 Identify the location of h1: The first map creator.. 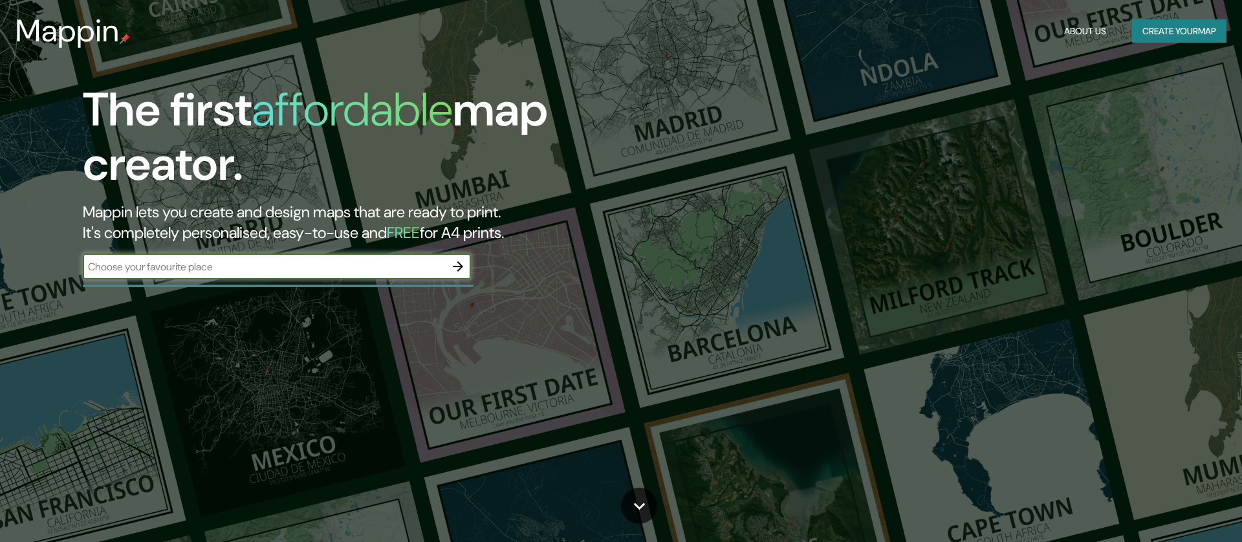
(393, 142).